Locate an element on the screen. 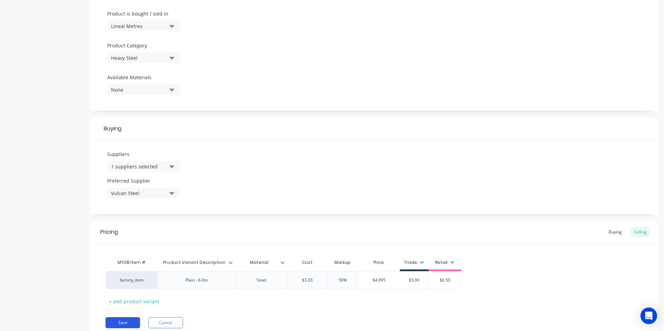 This screenshot has width=664, height=331. div: Price is located at coordinates (379, 263).